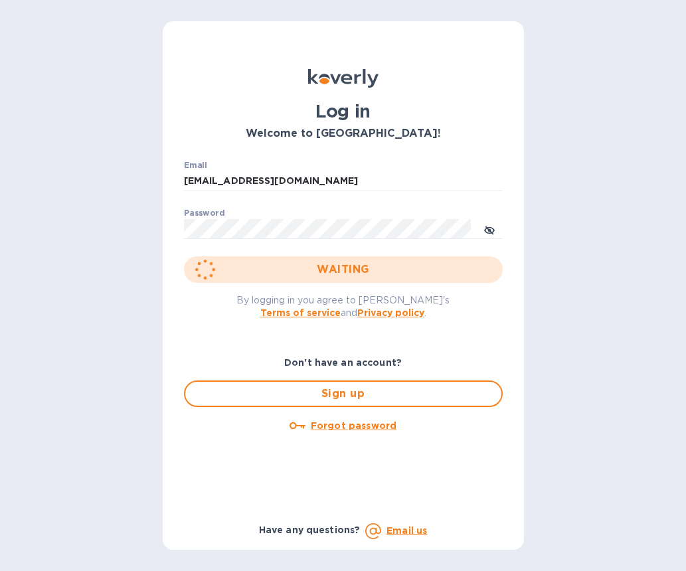 This screenshot has height=571, width=686. Describe the element at coordinates (489, 229) in the screenshot. I see `button: toggle password visibility` at that location.